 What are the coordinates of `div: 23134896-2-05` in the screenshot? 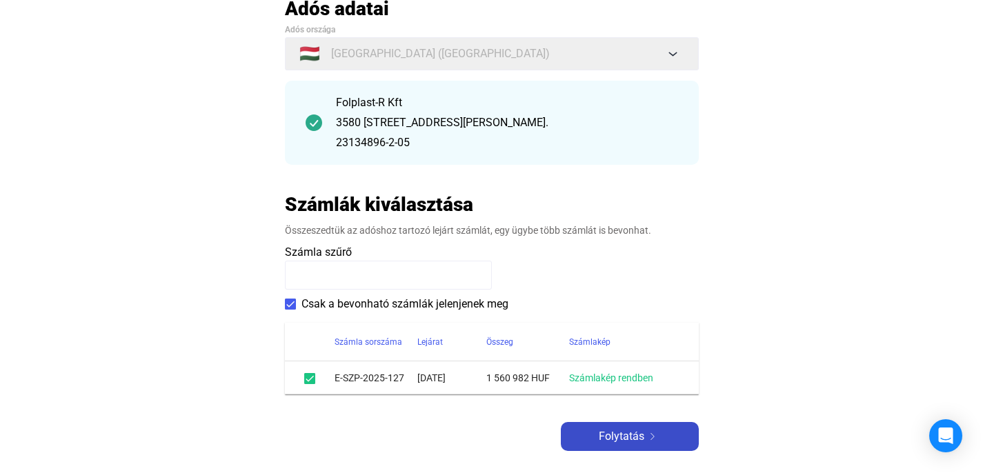 It's located at (507, 143).